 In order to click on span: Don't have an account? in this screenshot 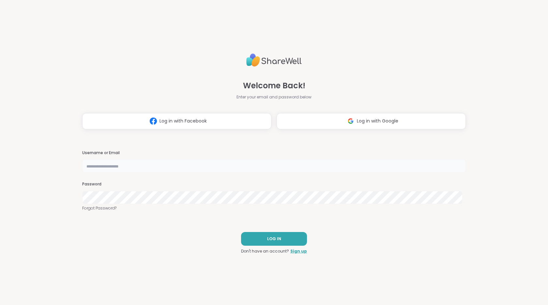, I will do `click(265, 252)`.